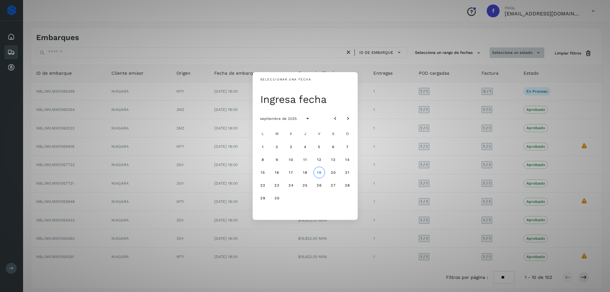 The width and height of the screenshot is (610, 292). Describe the element at coordinates (319, 172) in the screenshot. I see `button: Hoy, viernes, 19 de septiembre de 2025` at that location.